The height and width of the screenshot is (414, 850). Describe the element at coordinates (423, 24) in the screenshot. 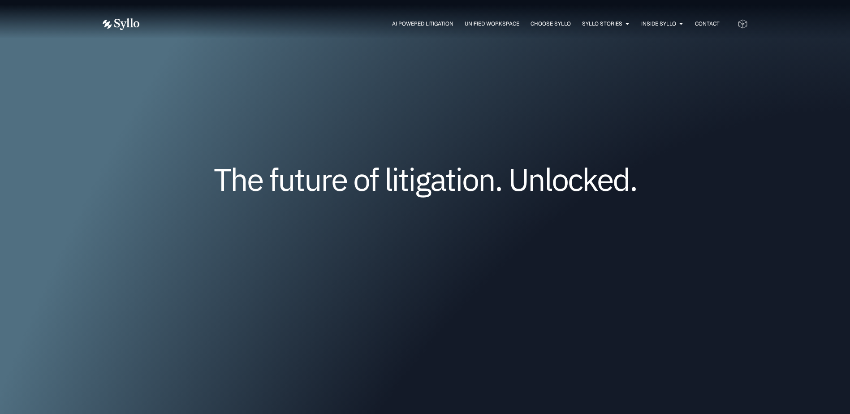

I see `span: AI Powered Litigation` at that location.